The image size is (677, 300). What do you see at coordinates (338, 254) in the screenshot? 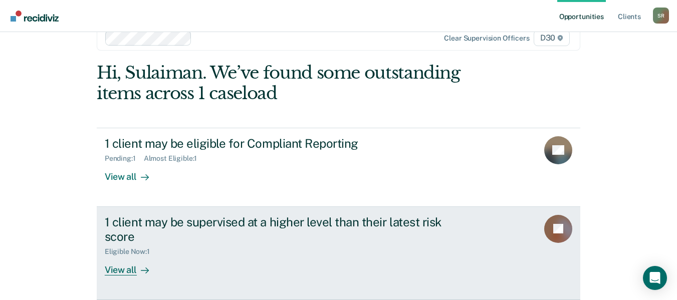
I see `a: 1 client may be supervised at a higher level than their latest risk scoreEligible Now:1View all` at bounding box center [338, 254].